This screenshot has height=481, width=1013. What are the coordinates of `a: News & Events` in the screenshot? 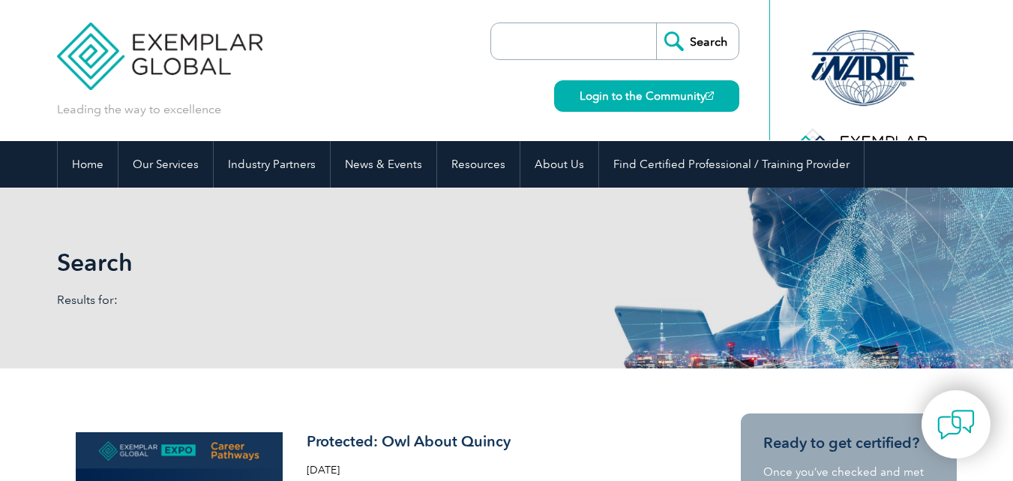 It's located at (383, 164).